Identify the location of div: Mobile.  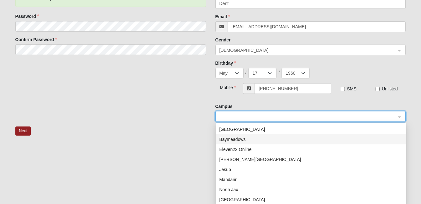
(223, 87).